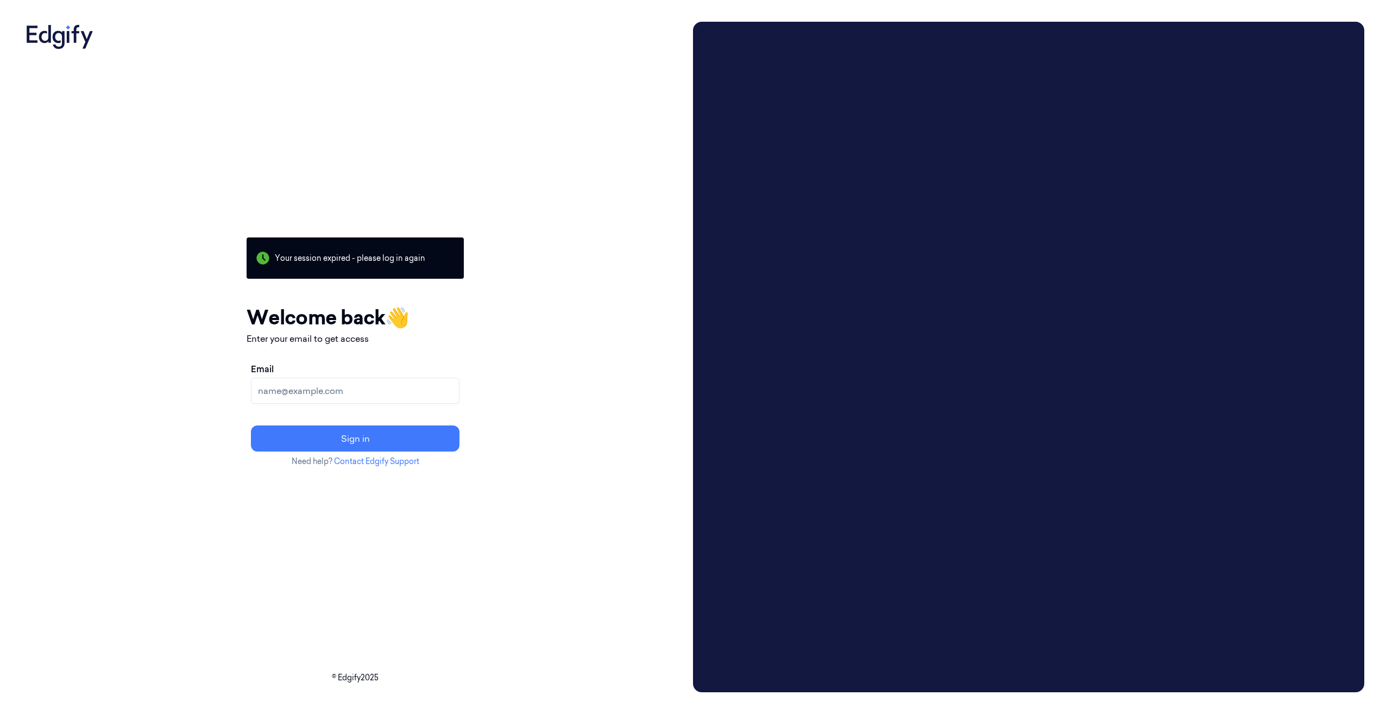 The image size is (1386, 714). Describe the element at coordinates (355, 338) in the screenshot. I see `p: Enter your email to get access` at that location.